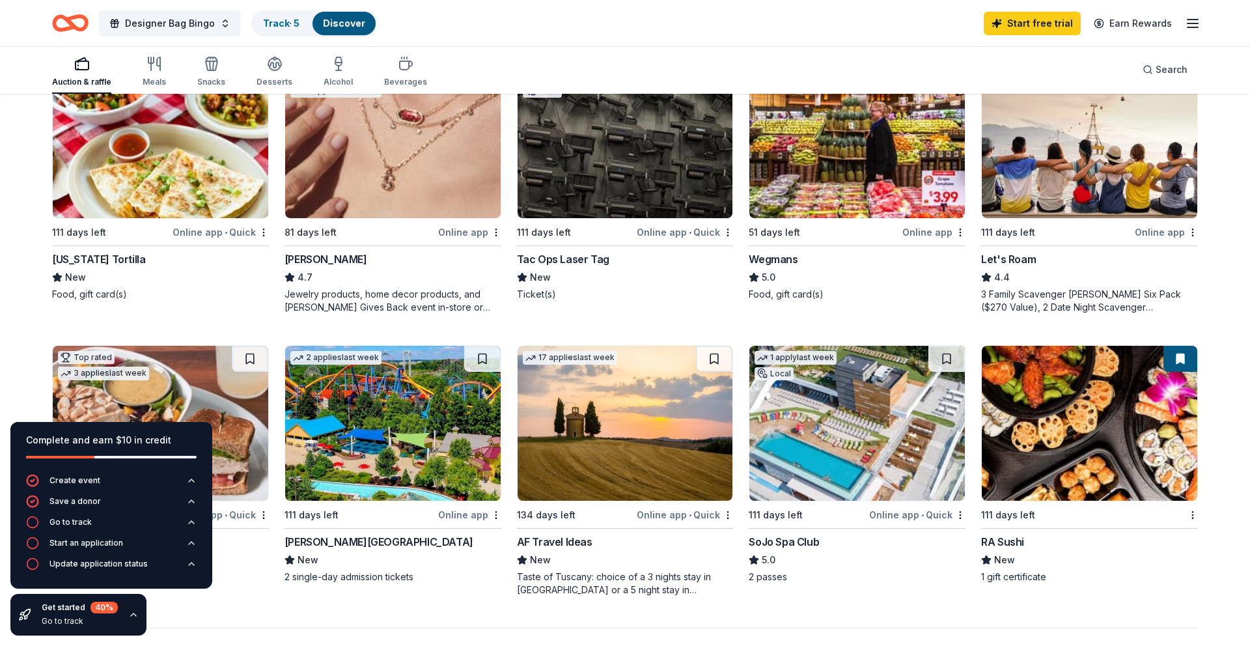  What do you see at coordinates (311, 232) in the screenshot?
I see `div: 81 days left` at bounding box center [311, 232].